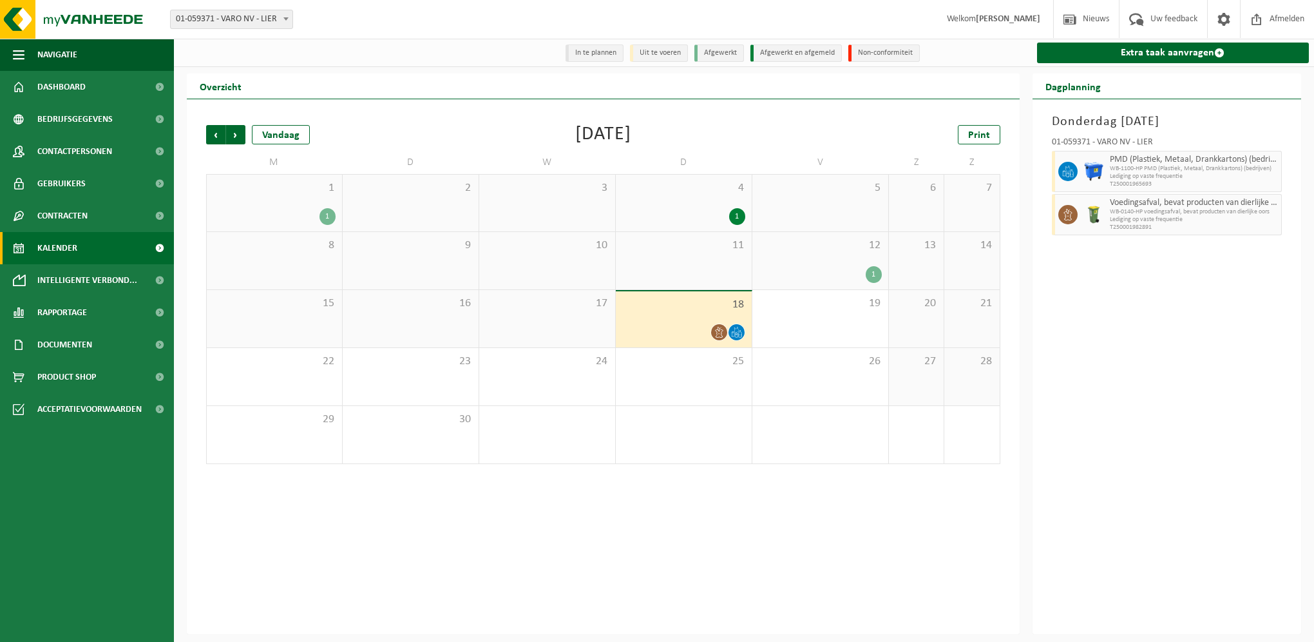 The height and width of the screenshot is (642, 1314). What do you see at coordinates (274, 361) in the screenshot?
I see `span: 22` at bounding box center [274, 361].